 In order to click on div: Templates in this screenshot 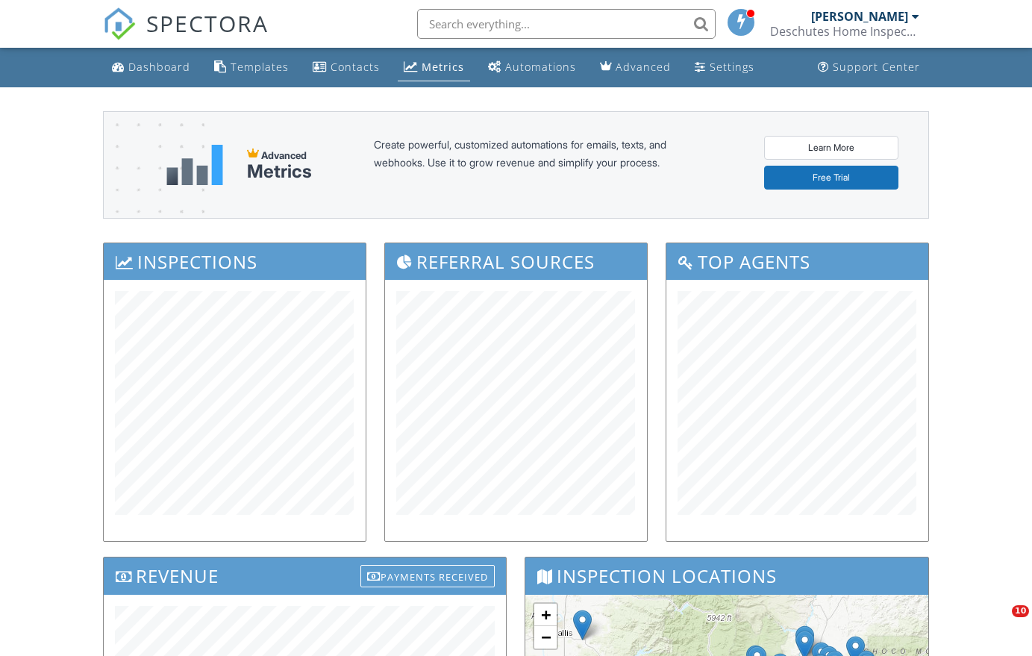, I will do `click(260, 66)`.